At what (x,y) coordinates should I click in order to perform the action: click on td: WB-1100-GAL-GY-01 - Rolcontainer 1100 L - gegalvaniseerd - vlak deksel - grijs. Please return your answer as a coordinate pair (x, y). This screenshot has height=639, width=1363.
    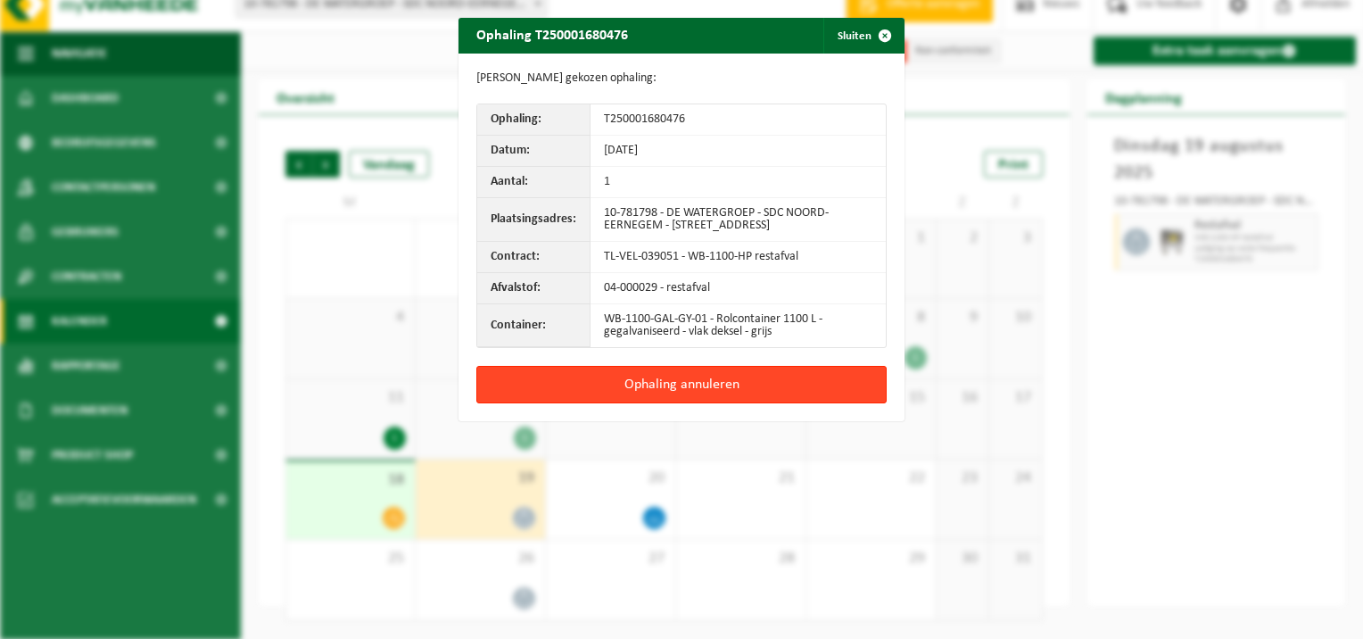
    Looking at the image, I should click on (738, 326).